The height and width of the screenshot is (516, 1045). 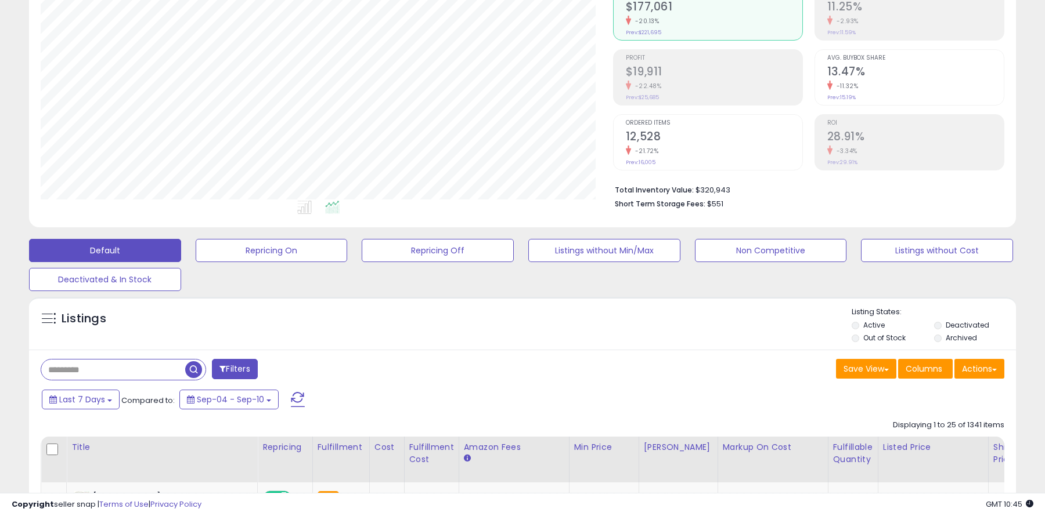 I want to click on span: $551, so click(x=715, y=204).